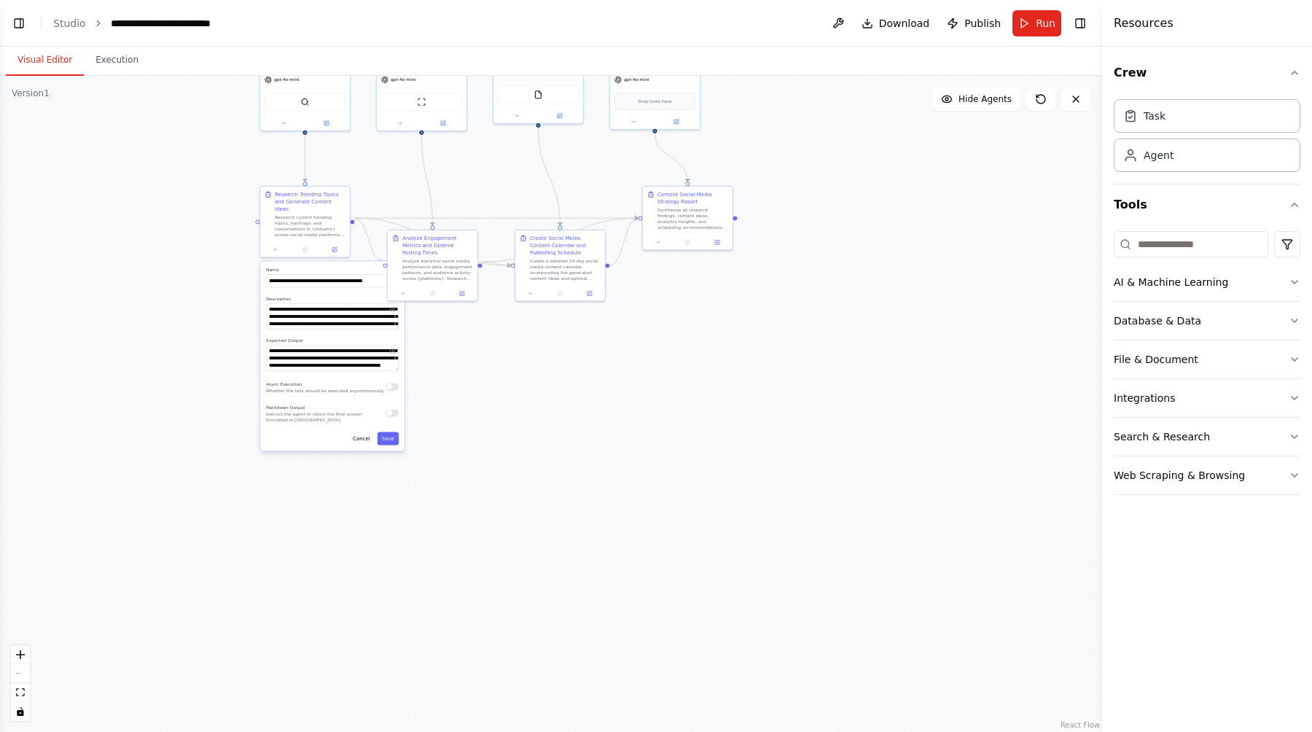 The width and height of the screenshot is (1312, 732). I want to click on button: Integrations, so click(1207, 398).